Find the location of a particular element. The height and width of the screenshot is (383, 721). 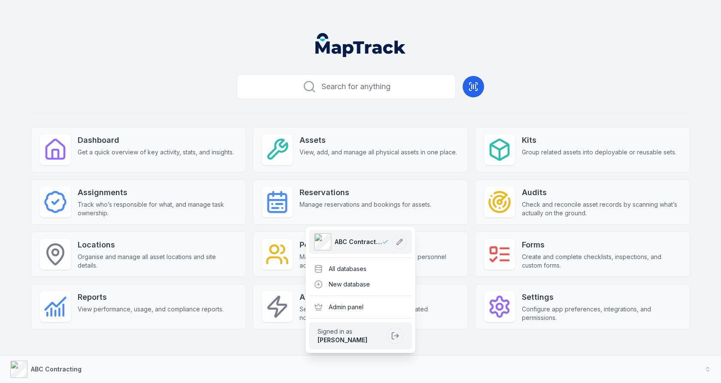

span: Signed in as is located at coordinates (351, 332).